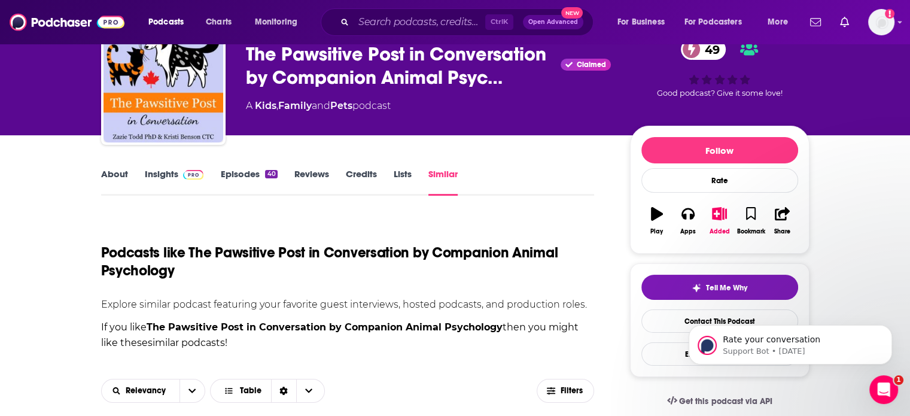 Image resolution: width=910 pixels, height=416 pixels. Describe the element at coordinates (713, 22) in the screenshot. I see `span: For Podcasters` at that location.